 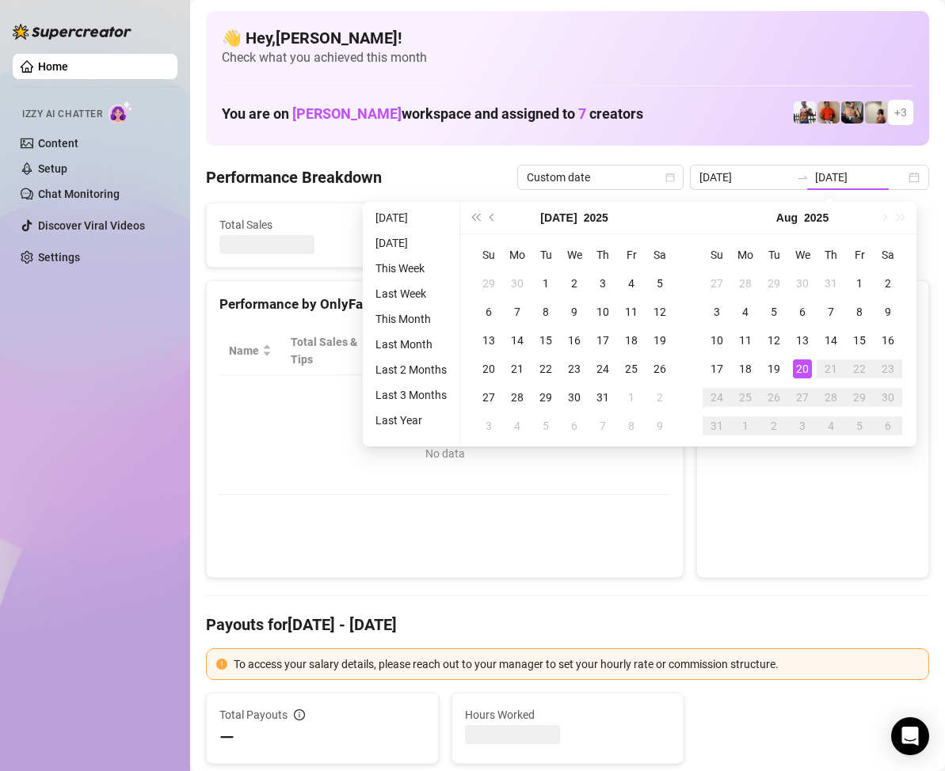 I want to click on img: JUSTIN, so click(x=804, y=112).